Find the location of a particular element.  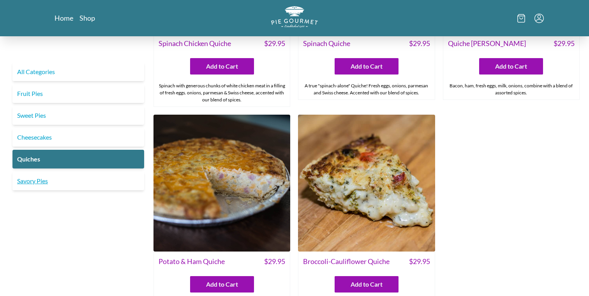

a: Broccoli-Cauliflower Quiche is located at coordinates (366, 183).